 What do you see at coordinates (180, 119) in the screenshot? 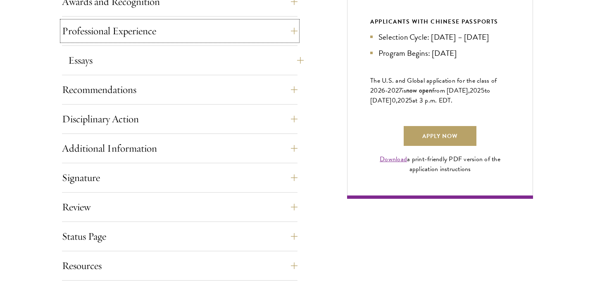
I see `button: Disciplinary Action` at bounding box center [180, 119].